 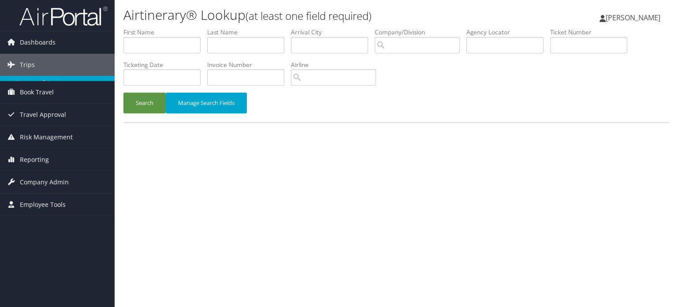 What do you see at coordinates (206, 103) in the screenshot?
I see `button: Manage Search Fields` at bounding box center [206, 103].